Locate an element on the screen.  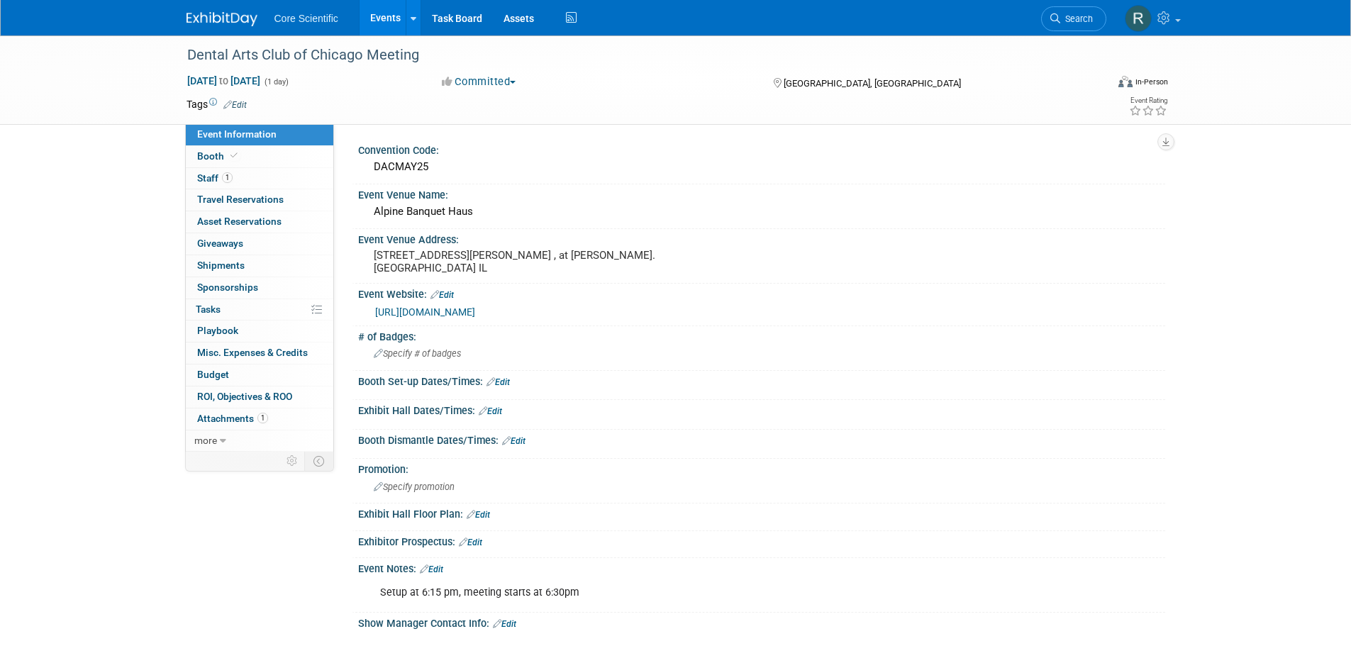
div: DACMAY25 is located at coordinates (762, 167).